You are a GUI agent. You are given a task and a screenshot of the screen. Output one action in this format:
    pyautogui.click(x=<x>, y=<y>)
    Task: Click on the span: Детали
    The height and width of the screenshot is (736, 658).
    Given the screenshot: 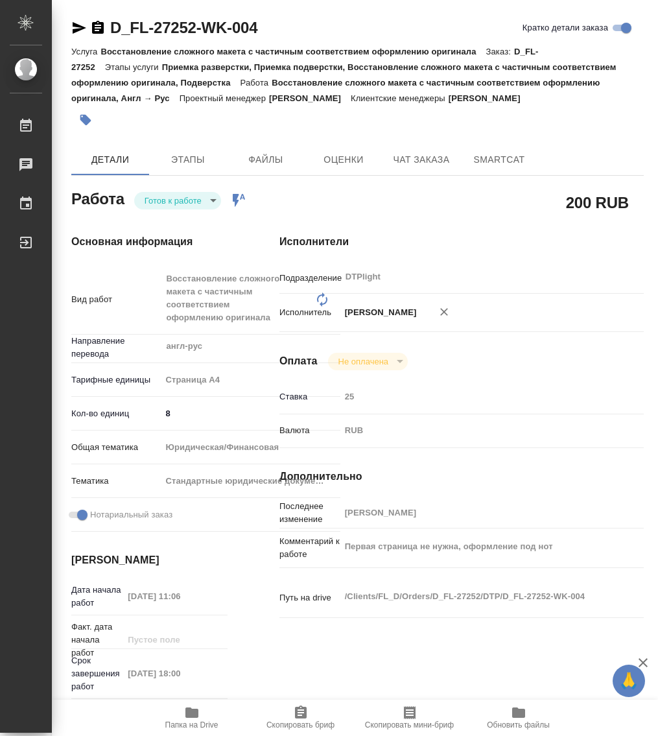 What is the action you would take?
    pyautogui.click(x=110, y=160)
    